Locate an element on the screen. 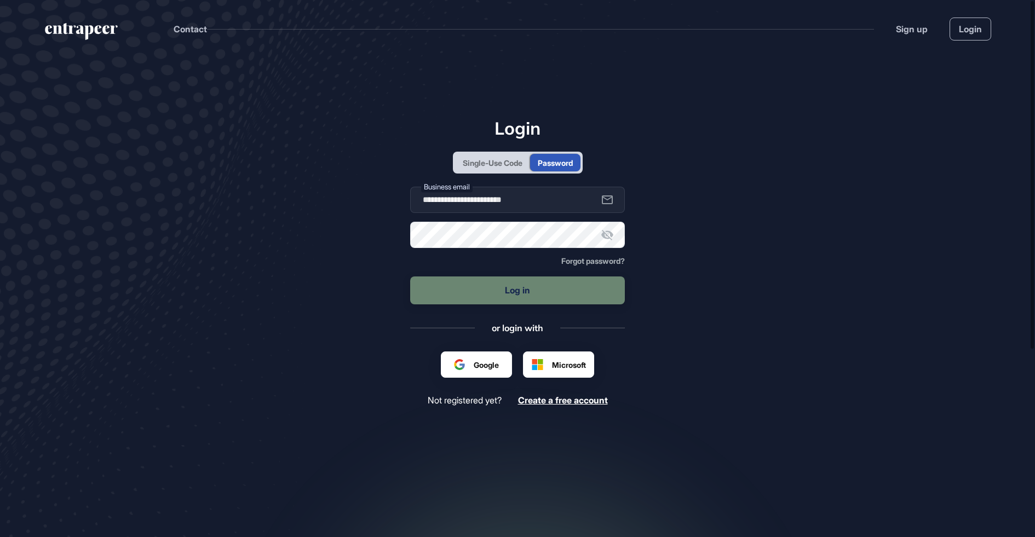 This screenshot has width=1035, height=537. a: Login is located at coordinates (971, 29).